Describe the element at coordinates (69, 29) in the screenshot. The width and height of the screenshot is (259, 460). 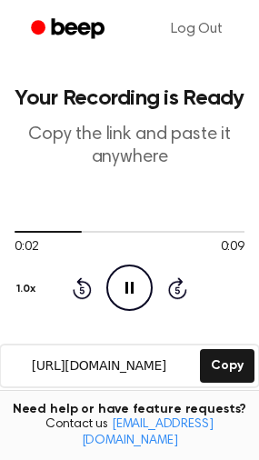
I see `a: Beep` at that location.